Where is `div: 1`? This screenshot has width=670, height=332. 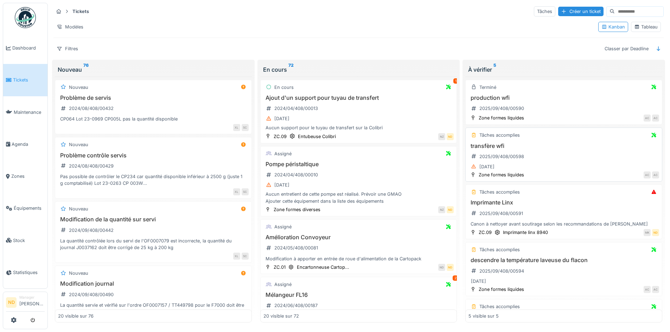
div: 1 is located at coordinates (456, 81).